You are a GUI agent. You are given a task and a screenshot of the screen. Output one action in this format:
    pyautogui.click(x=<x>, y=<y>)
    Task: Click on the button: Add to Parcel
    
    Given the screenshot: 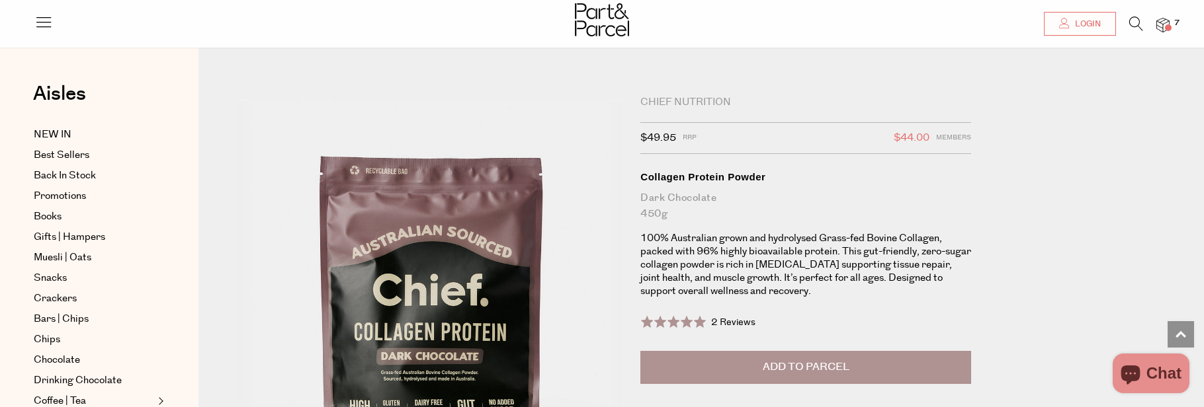 What is the action you would take?
    pyautogui.click(x=806, y=368)
    